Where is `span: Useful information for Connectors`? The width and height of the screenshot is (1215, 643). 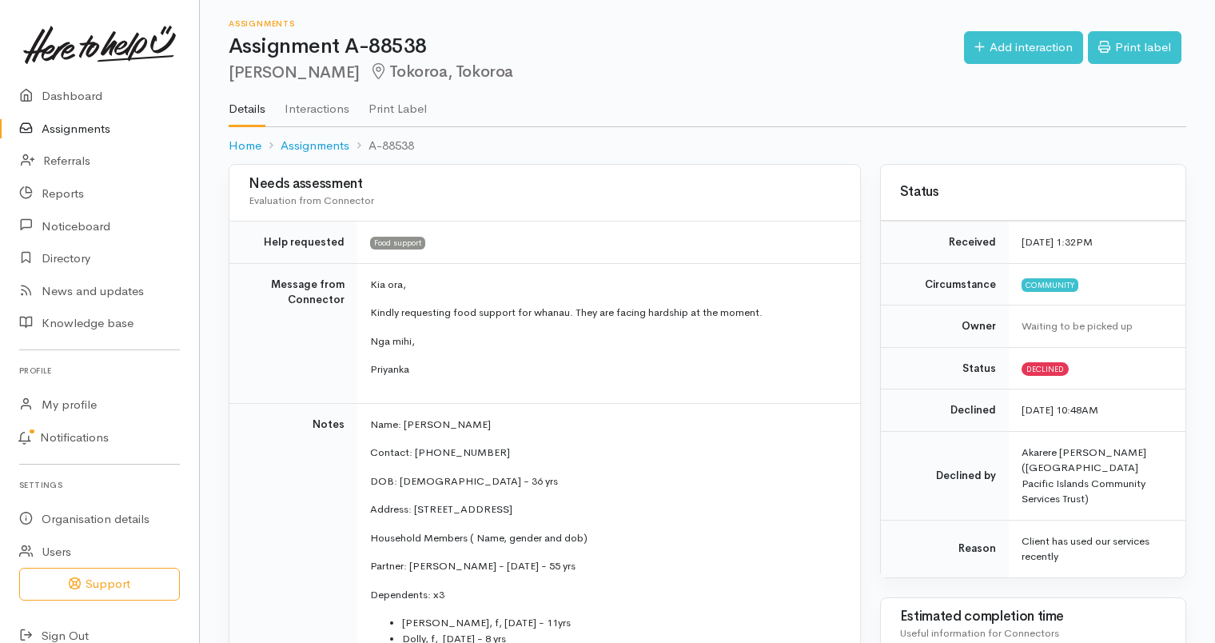 span: Useful information for Connectors is located at coordinates (980, 632).